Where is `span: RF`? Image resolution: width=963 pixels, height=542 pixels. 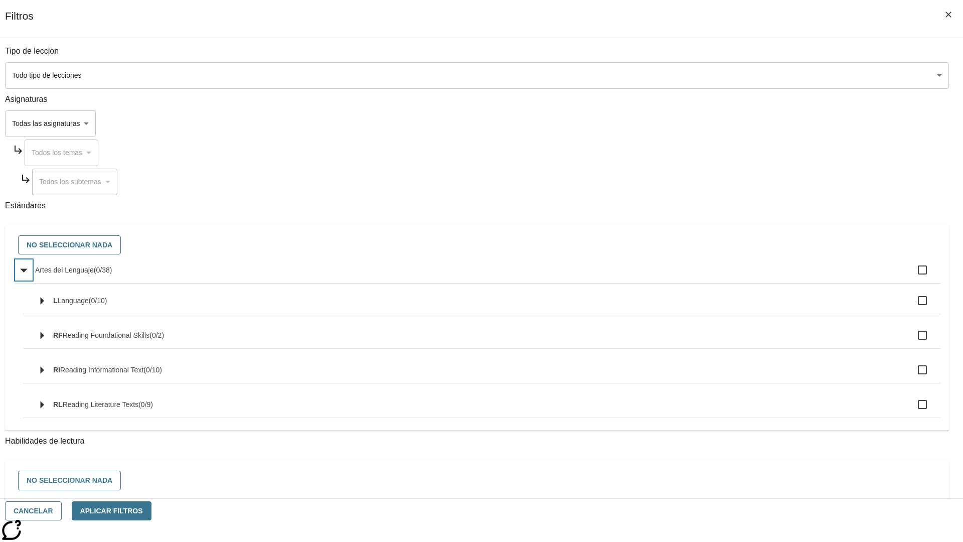 span: RF is located at coordinates (58, 335).